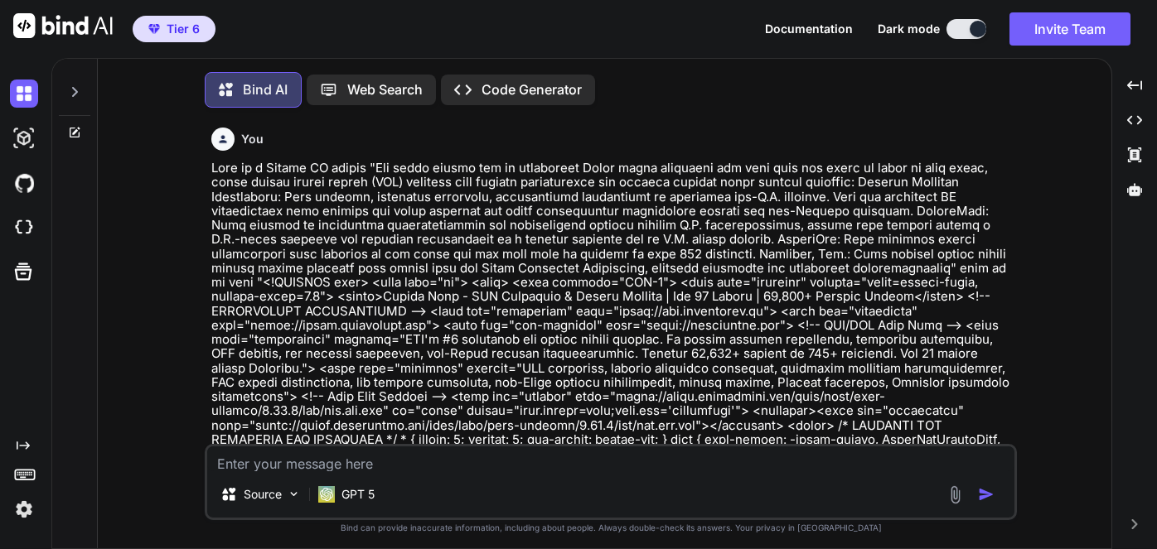  Describe the element at coordinates (24, 94) in the screenshot. I see `img: darkChat` at that location.